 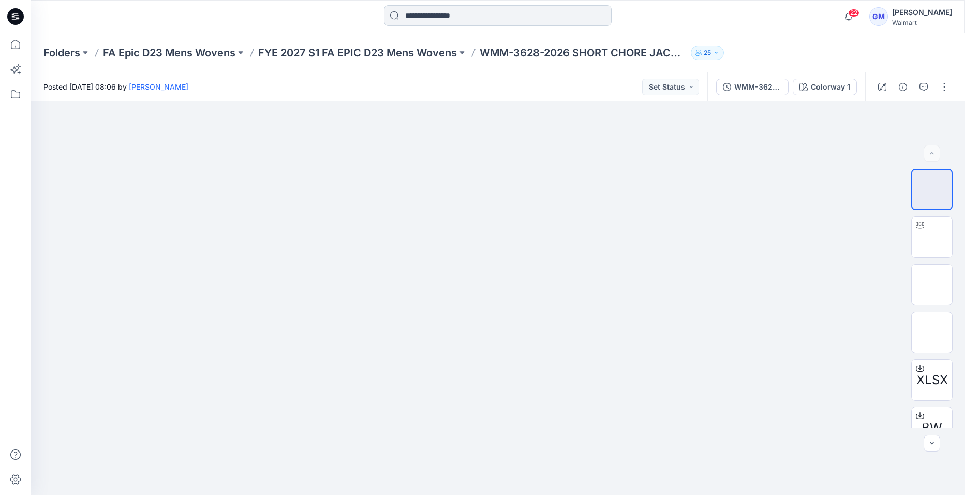 What do you see at coordinates (707, 53) in the screenshot?
I see `p: 25` at bounding box center [707, 53].